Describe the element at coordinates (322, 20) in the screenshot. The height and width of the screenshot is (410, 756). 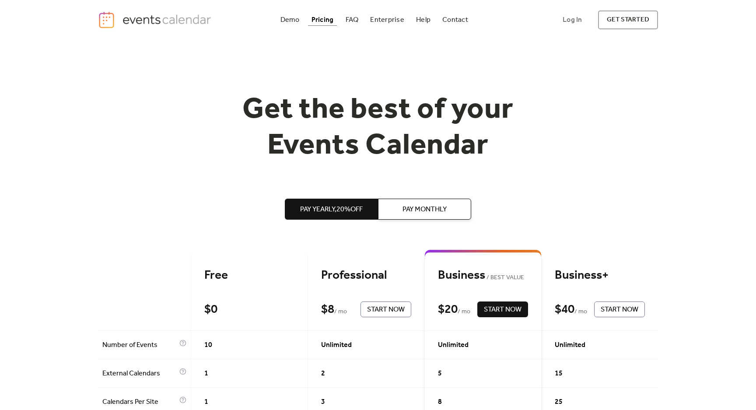
I see `a: Pricing` at that location.